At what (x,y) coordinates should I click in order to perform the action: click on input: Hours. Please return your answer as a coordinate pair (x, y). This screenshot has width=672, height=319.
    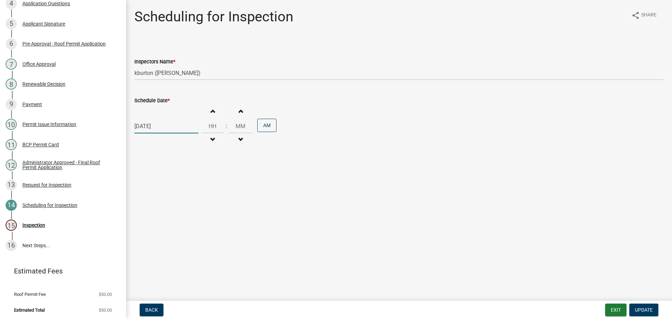
    Looking at the image, I should click on (213, 126).